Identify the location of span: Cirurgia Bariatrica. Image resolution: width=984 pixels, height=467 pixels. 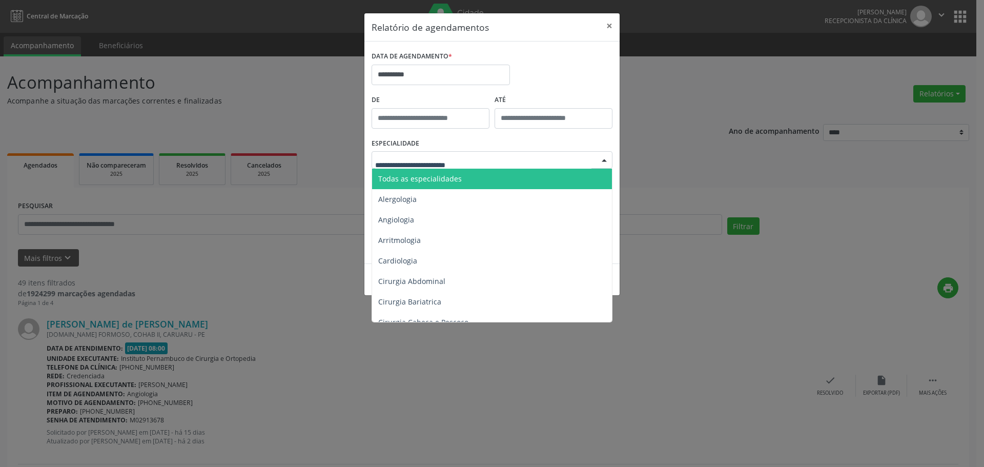
(410, 301).